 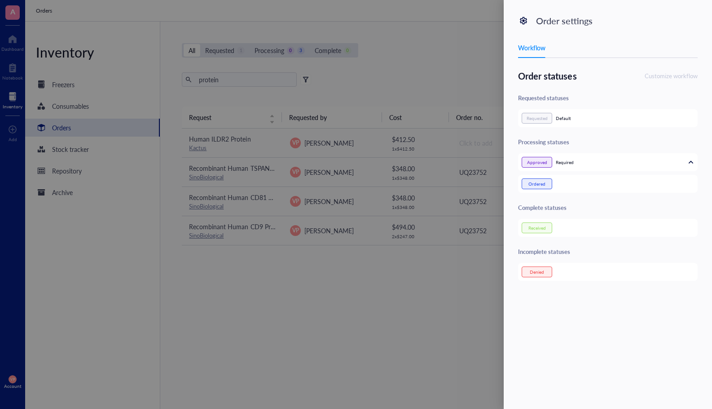 What do you see at coordinates (537, 228) in the screenshot?
I see `div: Received` at bounding box center [537, 228].